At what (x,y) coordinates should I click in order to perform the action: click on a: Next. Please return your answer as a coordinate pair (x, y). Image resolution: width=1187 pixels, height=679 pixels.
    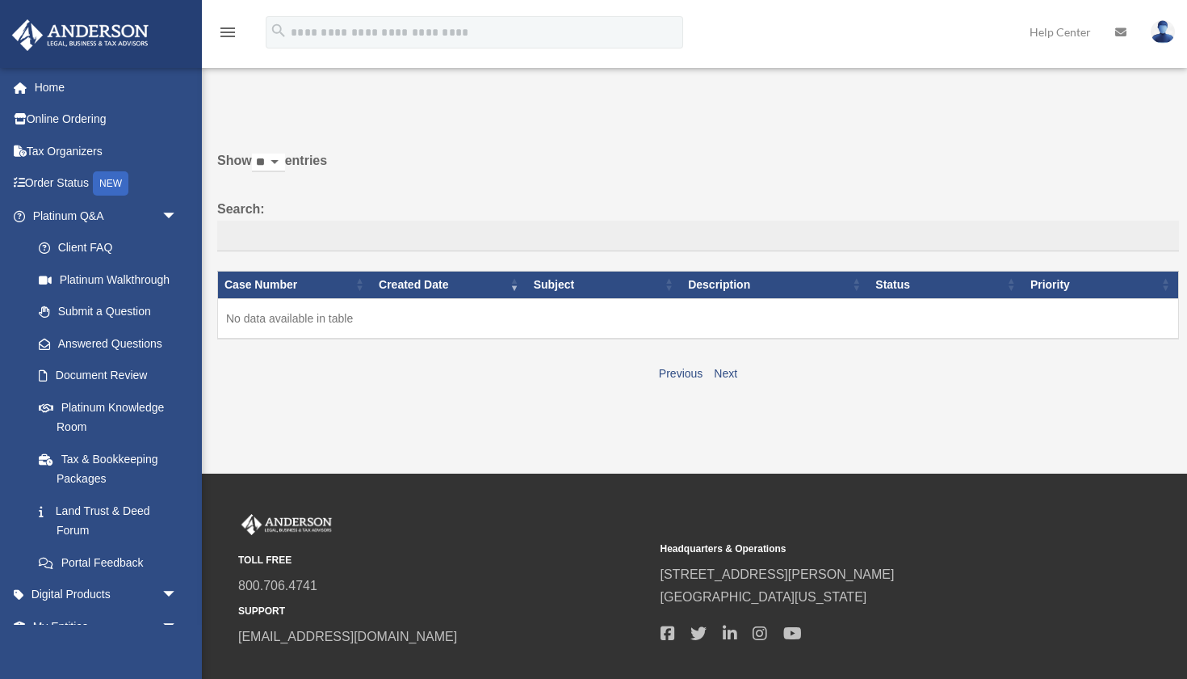
    Looking at the image, I should click on (725, 373).